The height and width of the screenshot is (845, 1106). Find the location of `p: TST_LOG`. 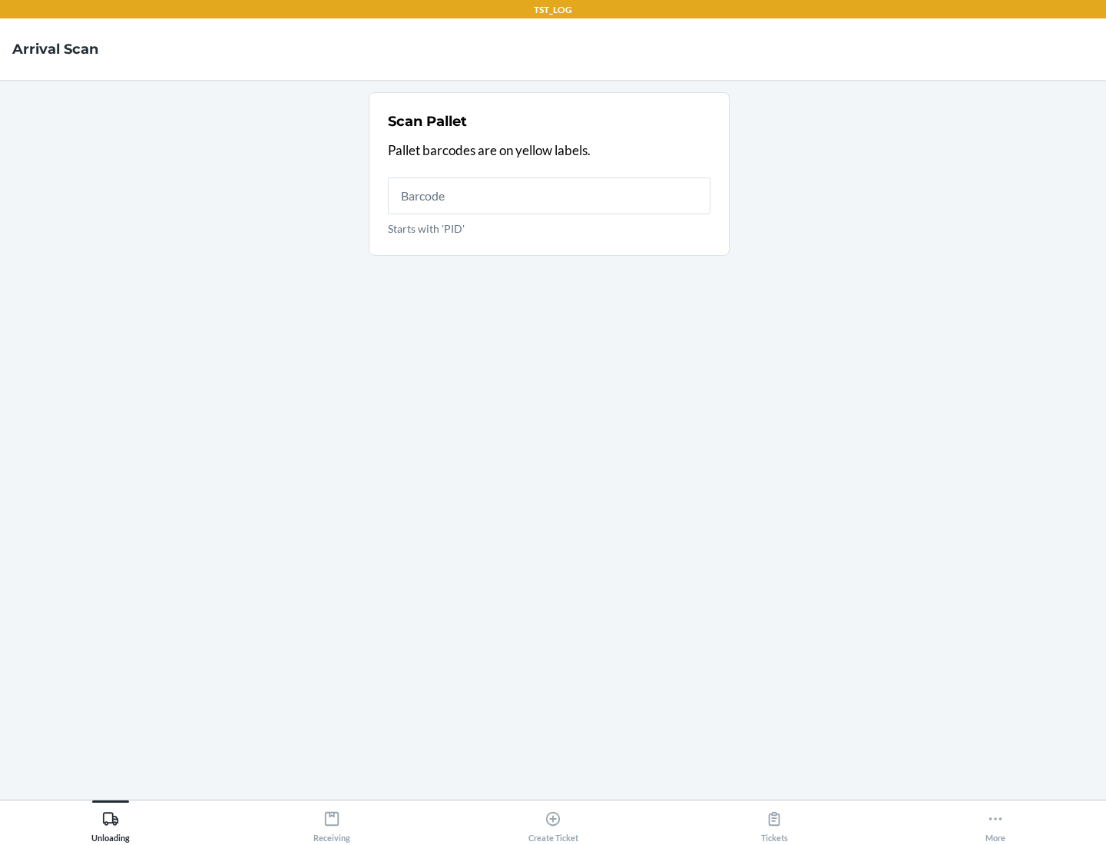

p: TST_LOG is located at coordinates (553, 10).